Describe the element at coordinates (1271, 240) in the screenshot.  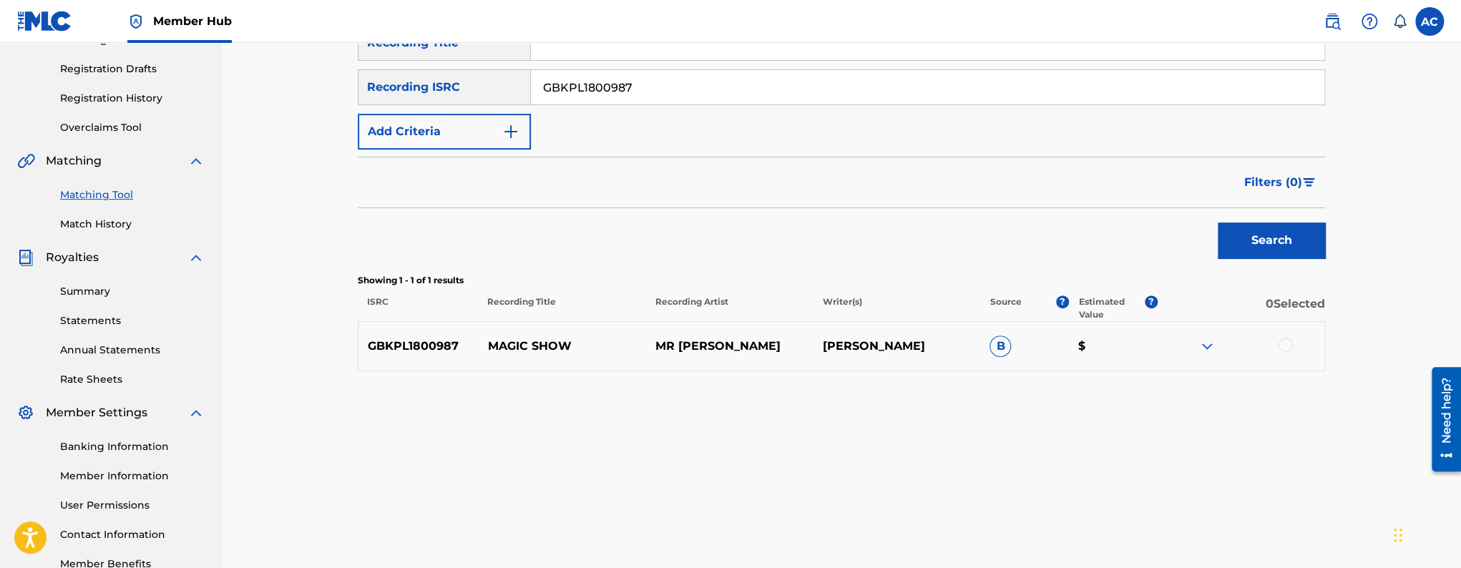
I see `button: Search` at that location.